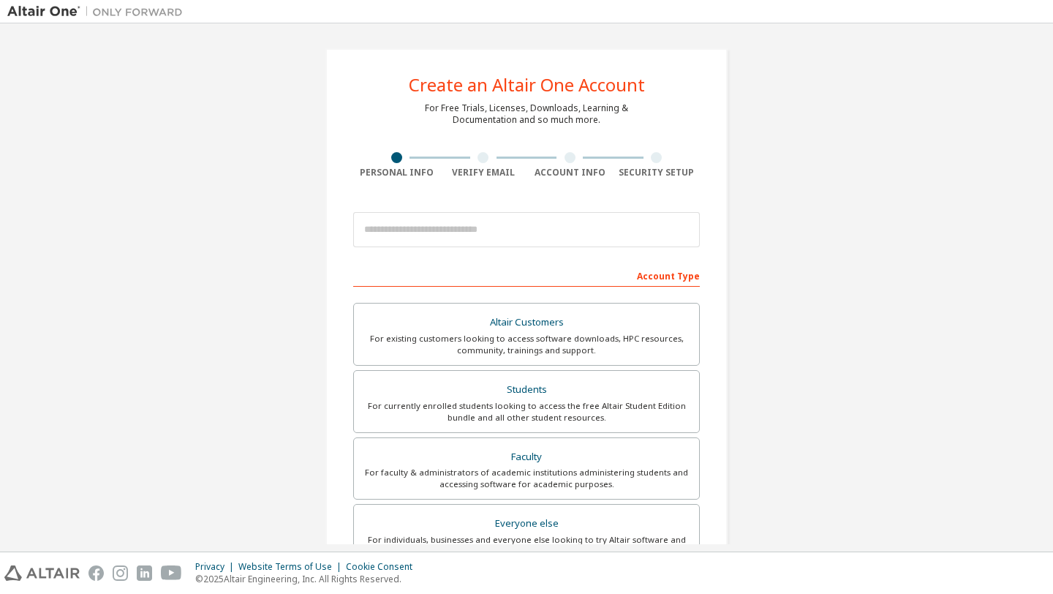 The width and height of the screenshot is (1053, 594). I want to click on img: linkedin.svg, so click(144, 573).